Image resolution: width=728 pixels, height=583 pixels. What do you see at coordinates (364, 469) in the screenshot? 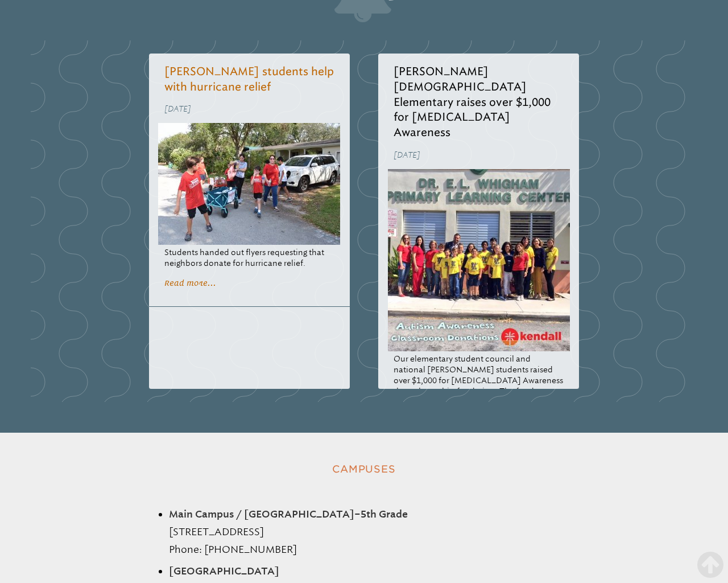
I see `h2: Campuses` at bounding box center [364, 469].